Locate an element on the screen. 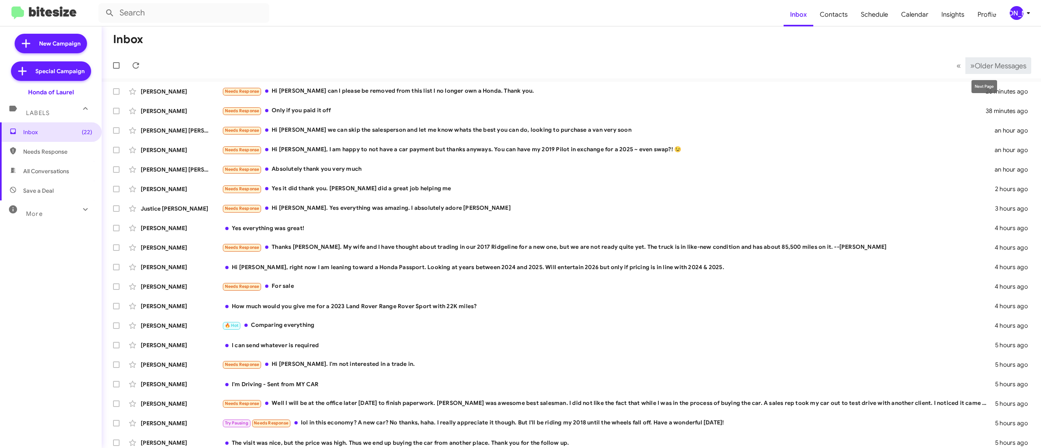  button: Next is located at coordinates (999, 65).